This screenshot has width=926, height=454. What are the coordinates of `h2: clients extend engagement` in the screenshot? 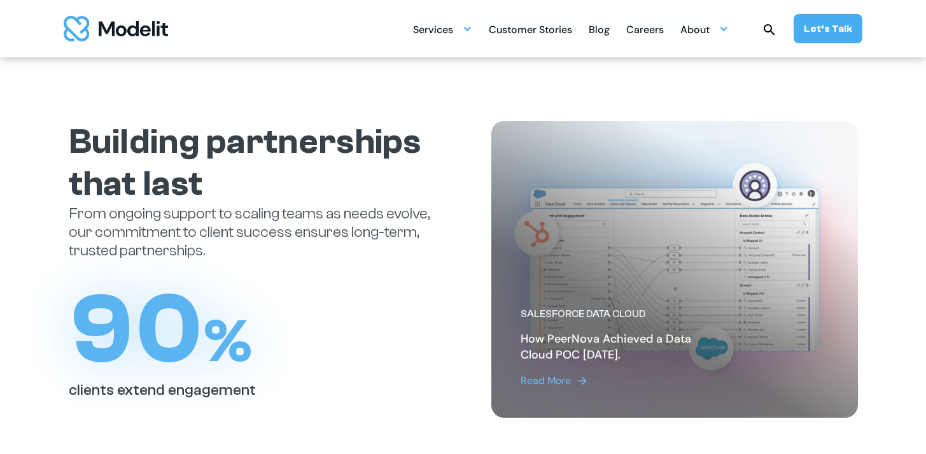 It's located at (162, 390).